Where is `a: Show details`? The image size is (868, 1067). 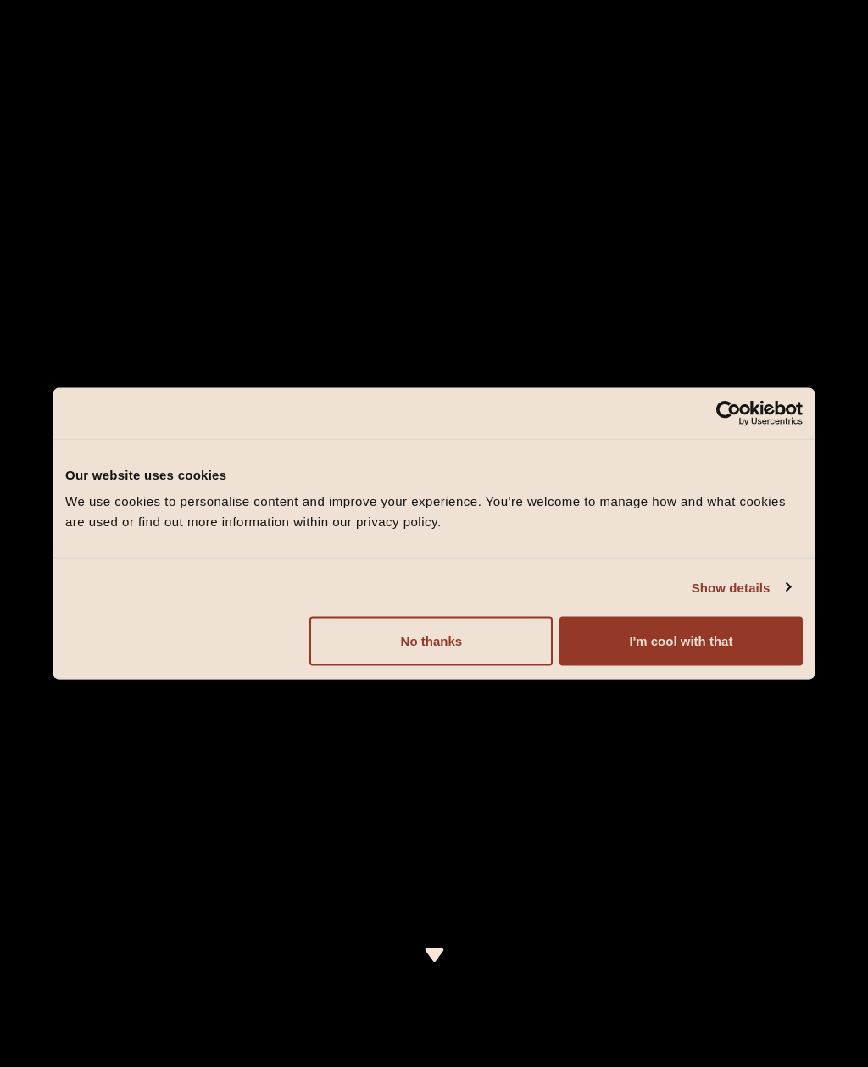
a: Show details is located at coordinates (741, 587).